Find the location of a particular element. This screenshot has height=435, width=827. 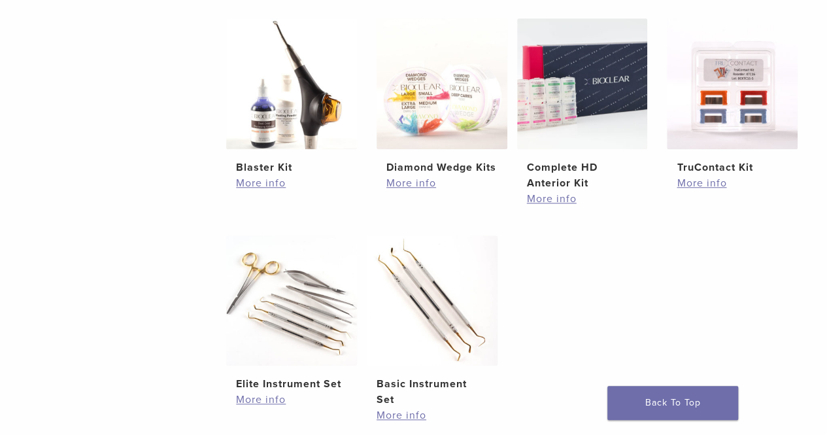

a: Back To Top is located at coordinates (673, 403).